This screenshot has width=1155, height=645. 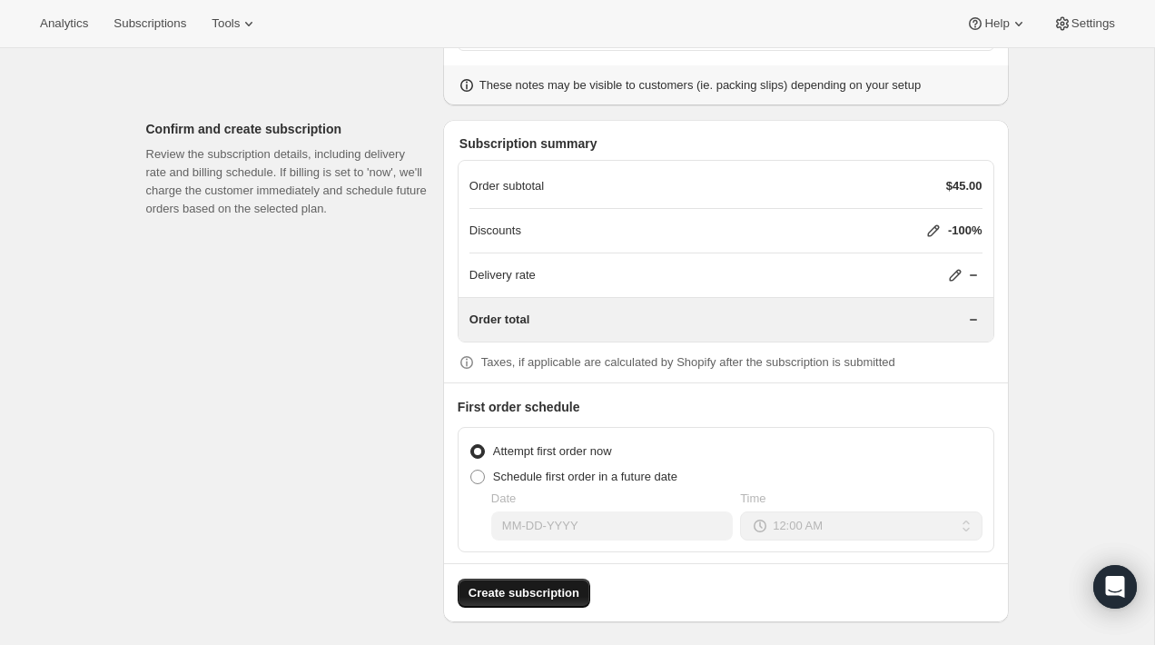 I want to click on span: Attempt first order now, so click(x=552, y=450).